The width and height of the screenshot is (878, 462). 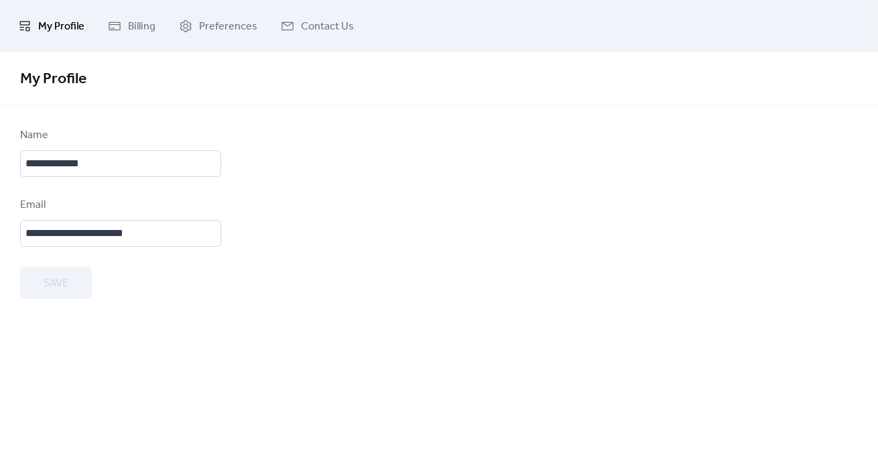 I want to click on span: Preferences, so click(x=228, y=26).